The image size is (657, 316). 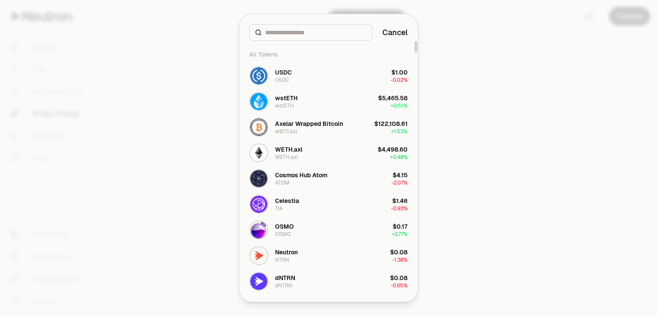 I want to click on img: wBTC.axl Logo, so click(x=259, y=127).